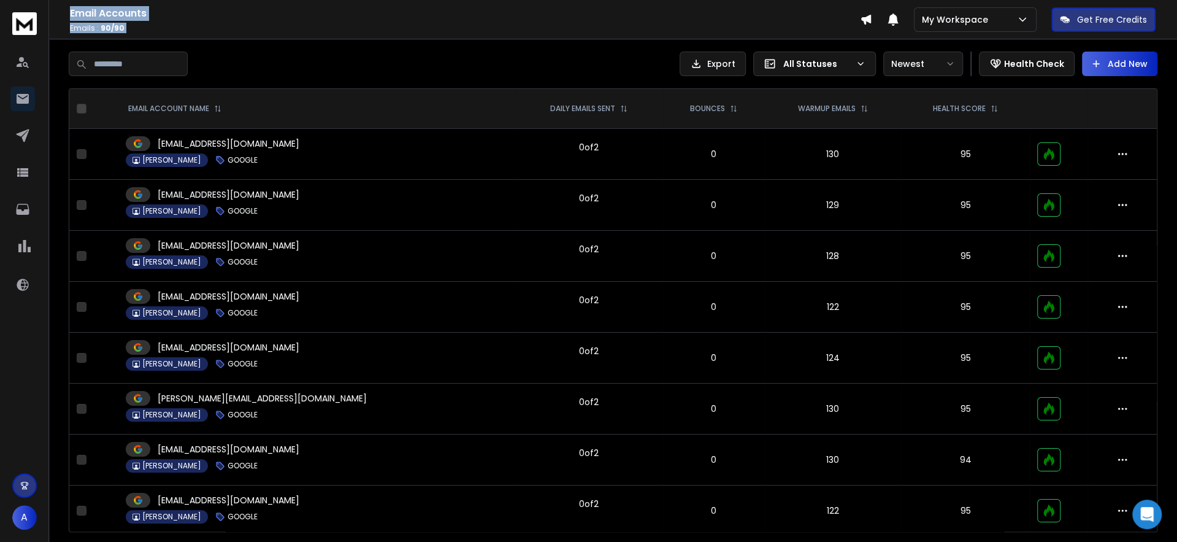 This screenshot has width=1177, height=542. I want to click on button: Health Check, so click(1027, 64).